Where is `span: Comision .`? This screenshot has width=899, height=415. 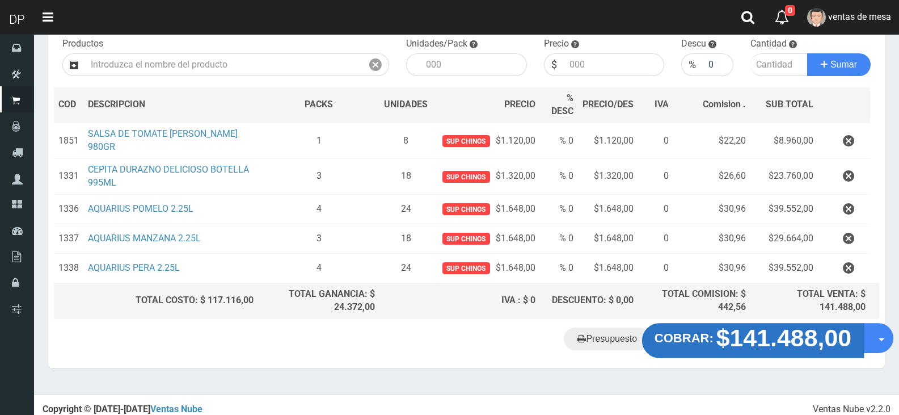
span: Comision . is located at coordinates (724, 104).